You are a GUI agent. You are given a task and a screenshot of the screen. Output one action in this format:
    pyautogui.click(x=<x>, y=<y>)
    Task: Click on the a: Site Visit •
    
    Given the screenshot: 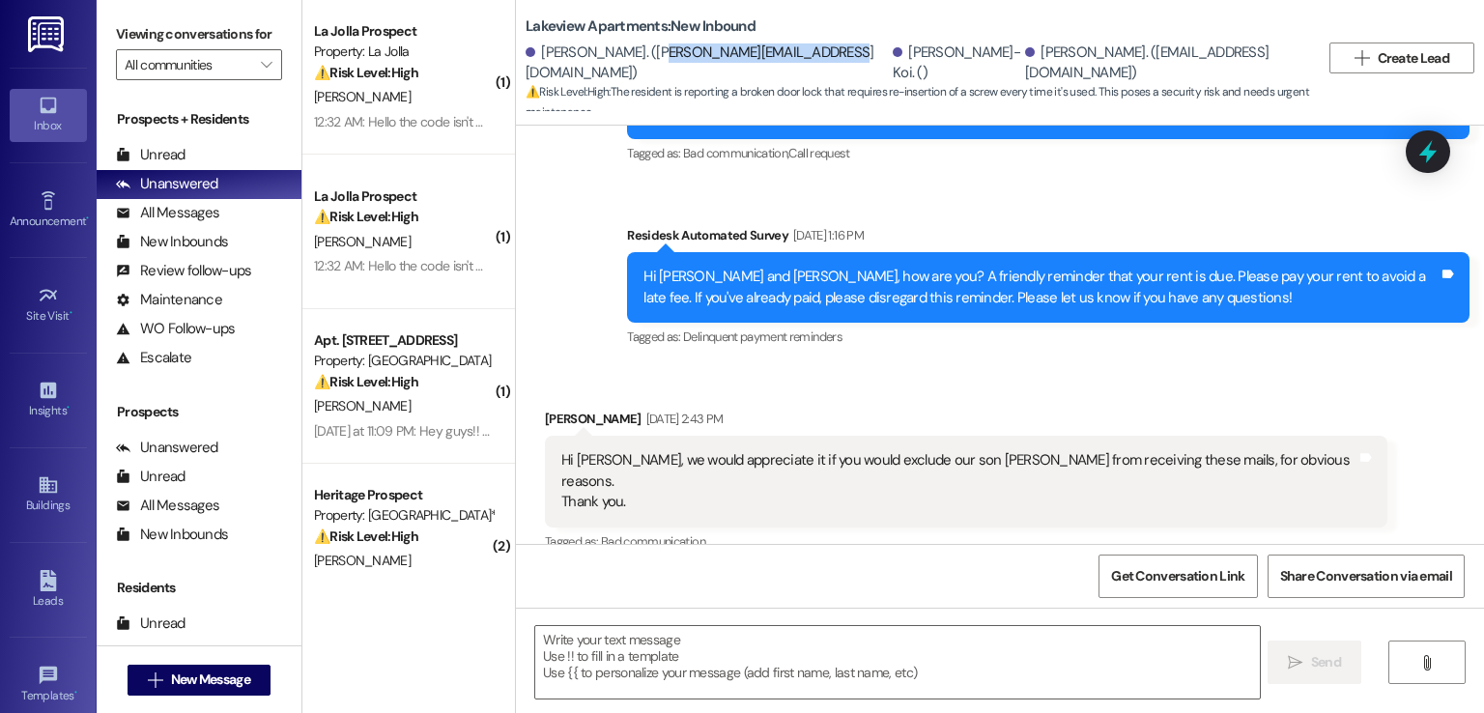 What is the action you would take?
    pyautogui.click(x=48, y=305)
    